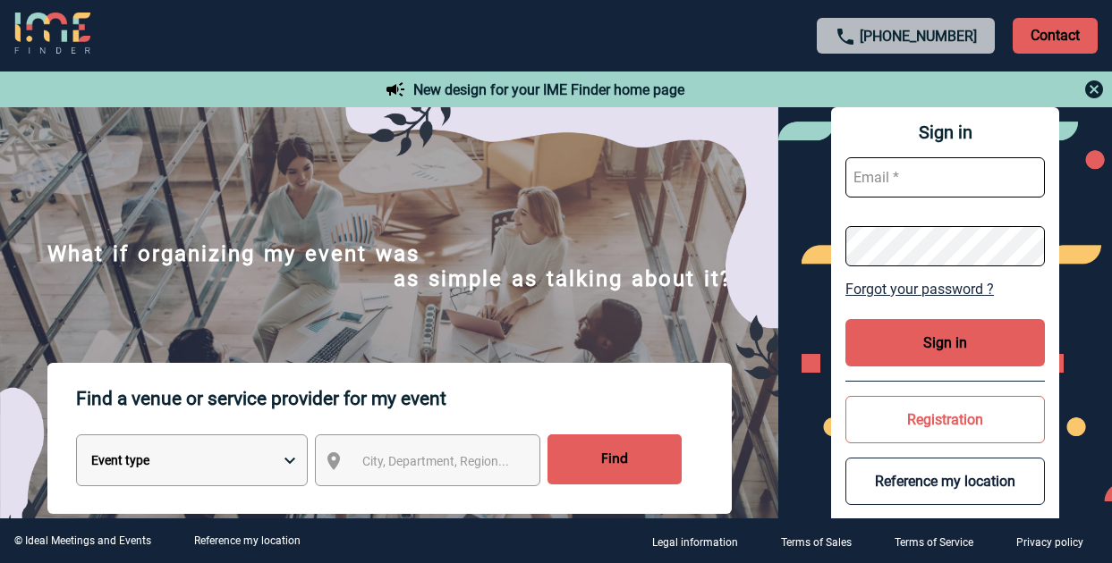  I want to click on p: Terms of Service, so click(934, 543).